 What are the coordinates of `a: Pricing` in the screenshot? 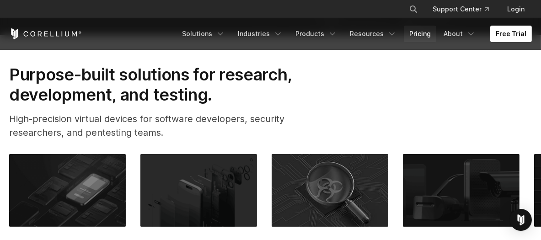 It's located at (420, 34).